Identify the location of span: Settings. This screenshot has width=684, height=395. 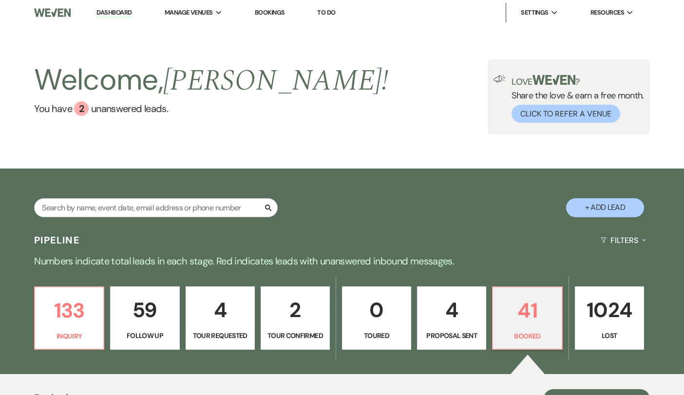
(535, 13).